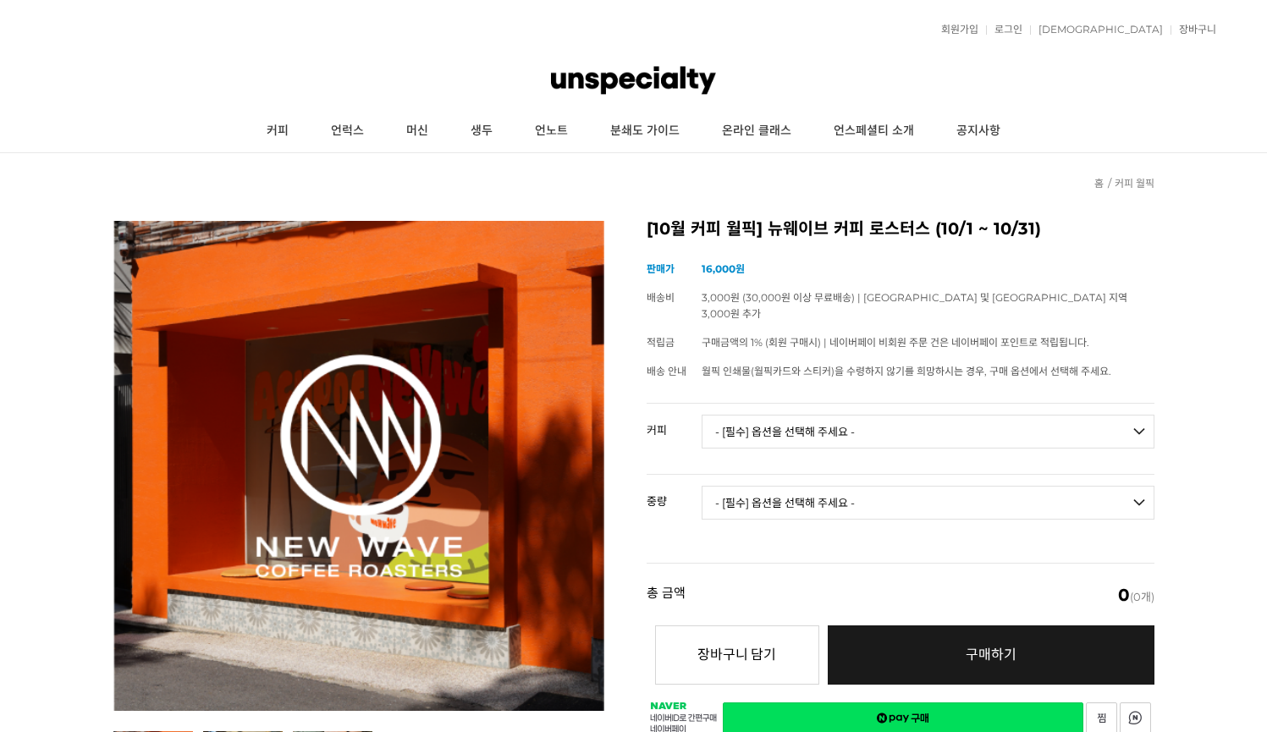 This screenshot has height=732, width=1267. What do you see at coordinates (955, 30) in the screenshot?
I see `a: 회원가입` at bounding box center [955, 30].